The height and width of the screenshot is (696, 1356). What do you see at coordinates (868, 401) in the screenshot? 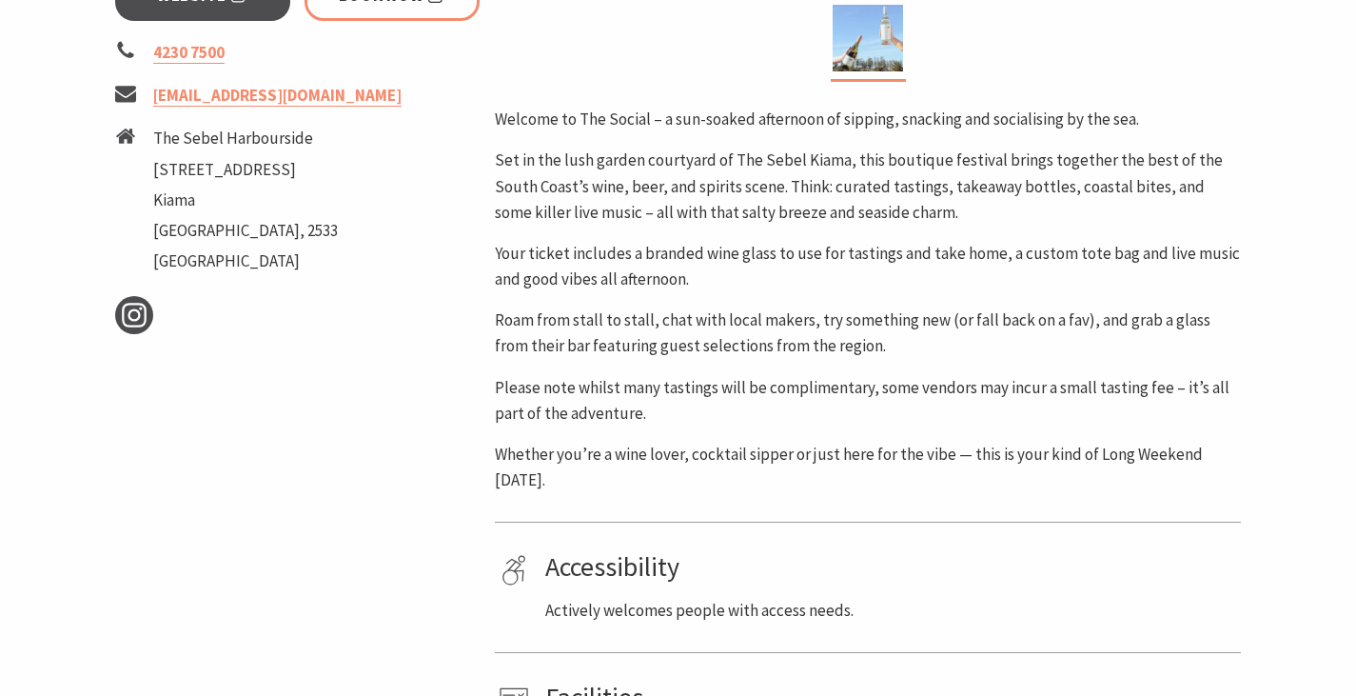
I see `p: Please note whilst many tastings will be complimentary, some vendors may incur a small tasting fe...` at bounding box center [868, 401].